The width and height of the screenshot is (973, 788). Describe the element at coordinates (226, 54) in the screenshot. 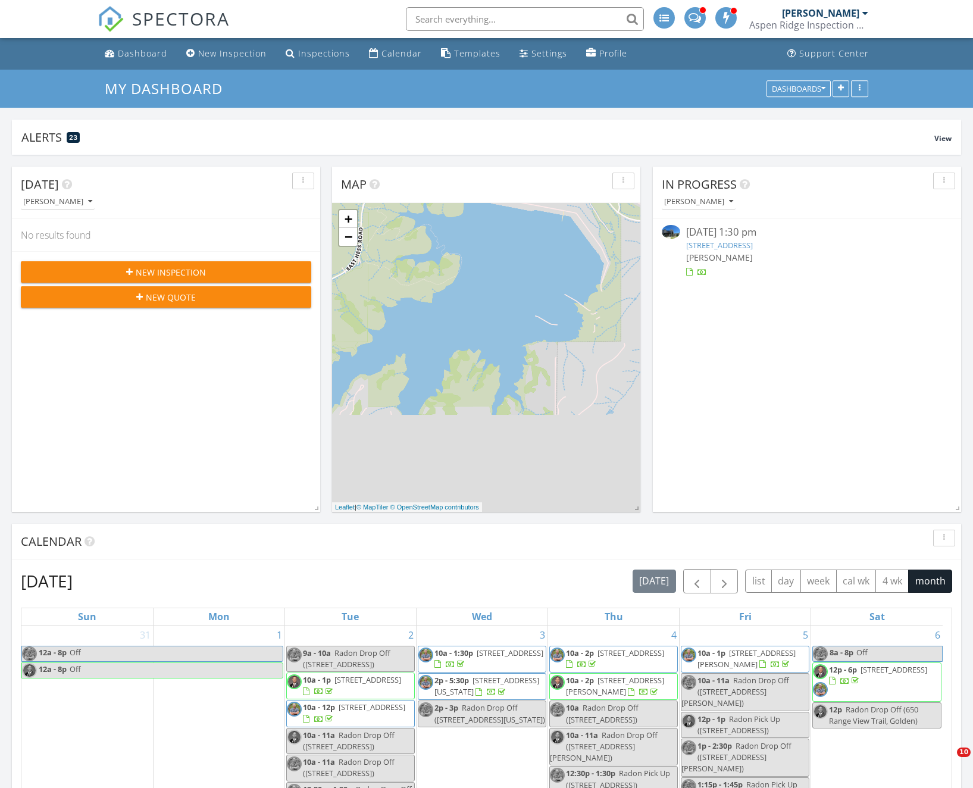

I see `a: New Inspection` at that location.